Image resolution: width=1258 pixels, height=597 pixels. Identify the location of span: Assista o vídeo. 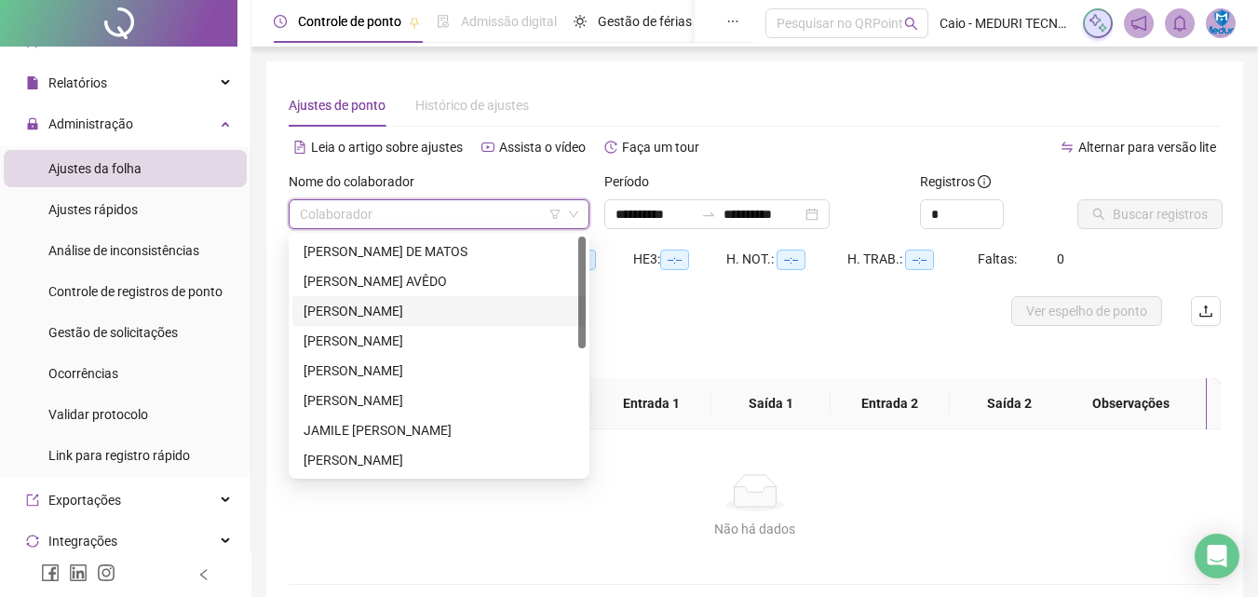
(542, 147).